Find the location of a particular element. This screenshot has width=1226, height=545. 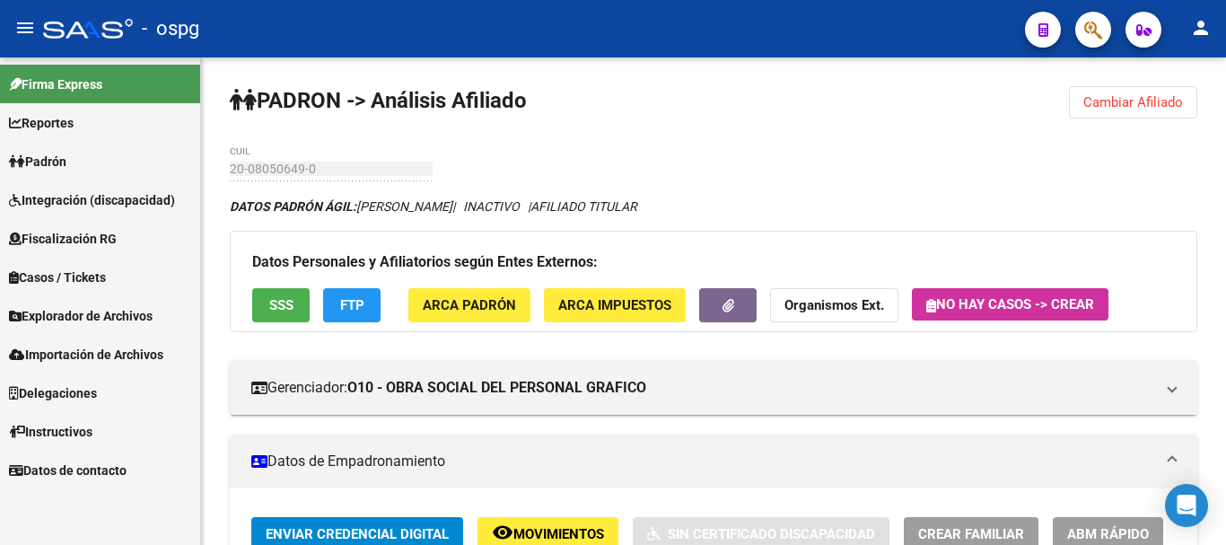

button: SSS is located at coordinates (281, 304).